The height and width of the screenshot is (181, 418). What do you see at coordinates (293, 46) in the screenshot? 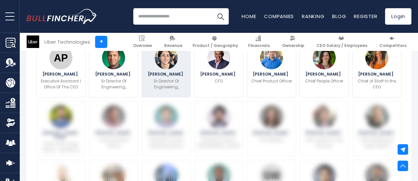
I see `span: Ownership` at bounding box center [293, 46].